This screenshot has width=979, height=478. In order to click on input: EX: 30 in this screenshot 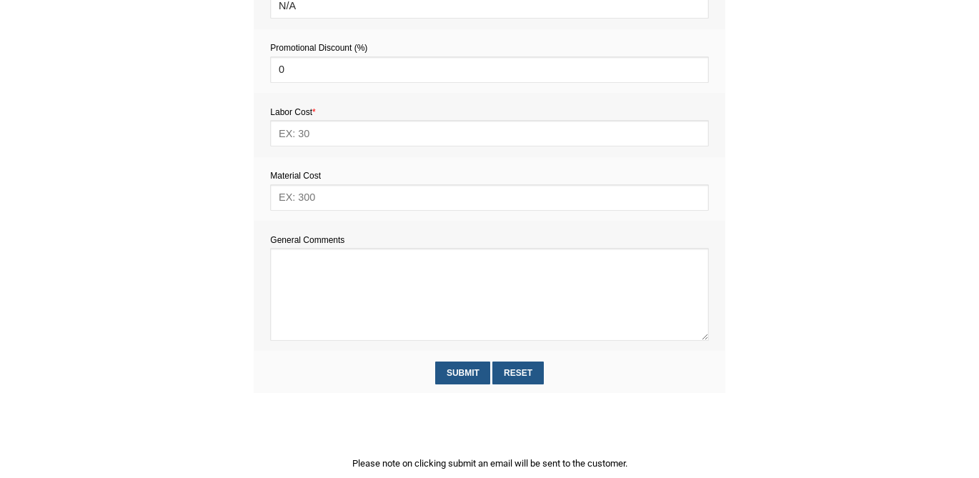, I will do `click(489, 133)`.